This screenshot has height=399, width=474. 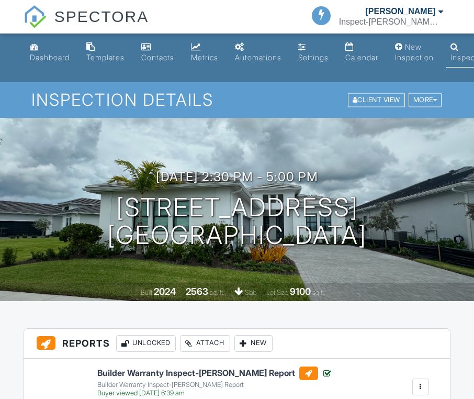 What do you see at coordinates (165, 291) in the screenshot?
I see `div: 2024` at bounding box center [165, 291].